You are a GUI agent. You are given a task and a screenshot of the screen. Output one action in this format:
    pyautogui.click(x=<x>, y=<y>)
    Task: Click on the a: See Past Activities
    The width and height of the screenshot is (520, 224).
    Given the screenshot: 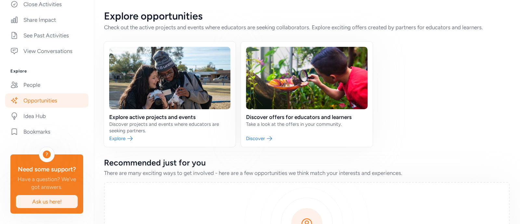 What is the action you would take?
    pyautogui.click(x=47, y=35)
    